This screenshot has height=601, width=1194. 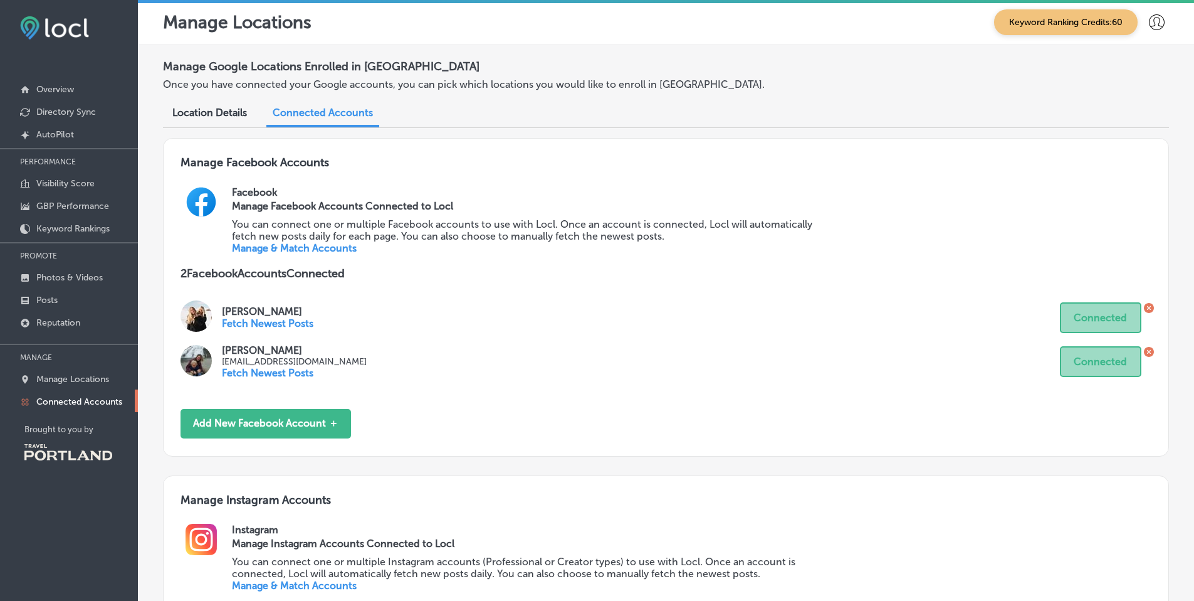 What do you see at coordinates (266, 423) in the screenshot?
I see `button: Add New Facebook Account ＋` at bounding box center [266, 423].